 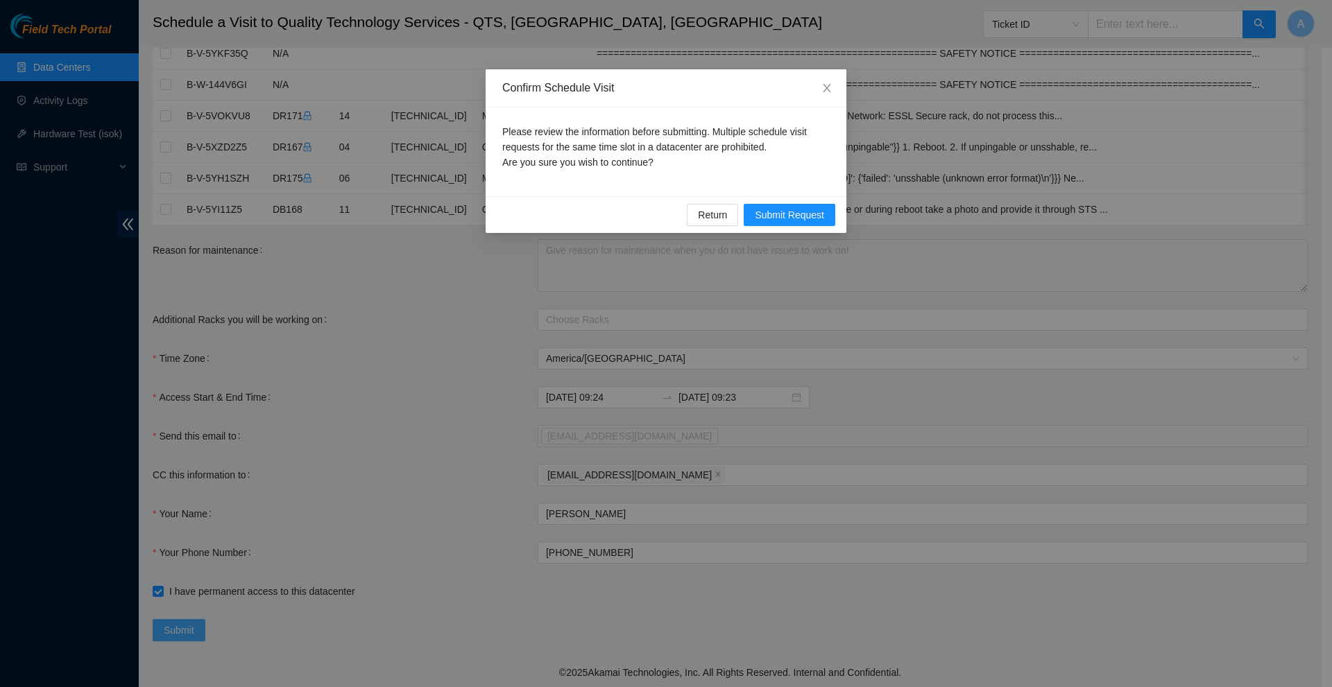 What do you see at coordinates (827, 89) in the screenshot?
I see `button: Close` at bounding box center [827, 89].